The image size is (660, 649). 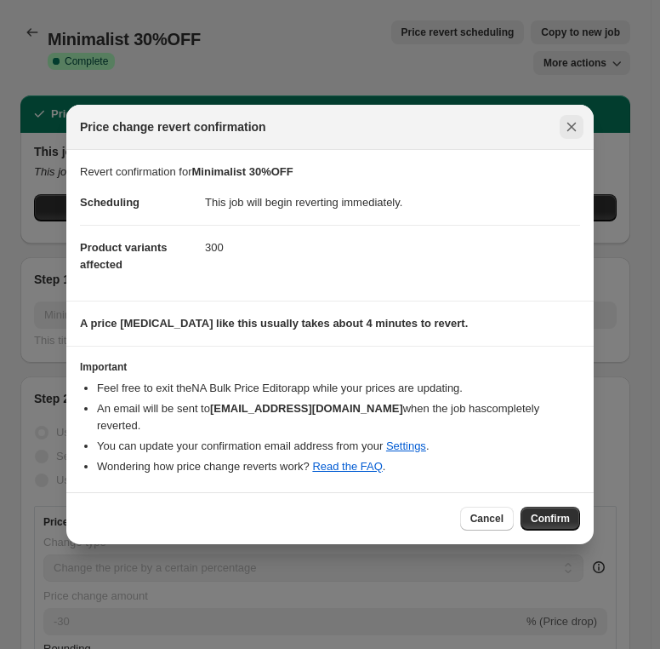 What do you see at coordinates (330, 172) in the screenshot?
I see `p: Revert confirmation for` at bounding box center [330, 172].